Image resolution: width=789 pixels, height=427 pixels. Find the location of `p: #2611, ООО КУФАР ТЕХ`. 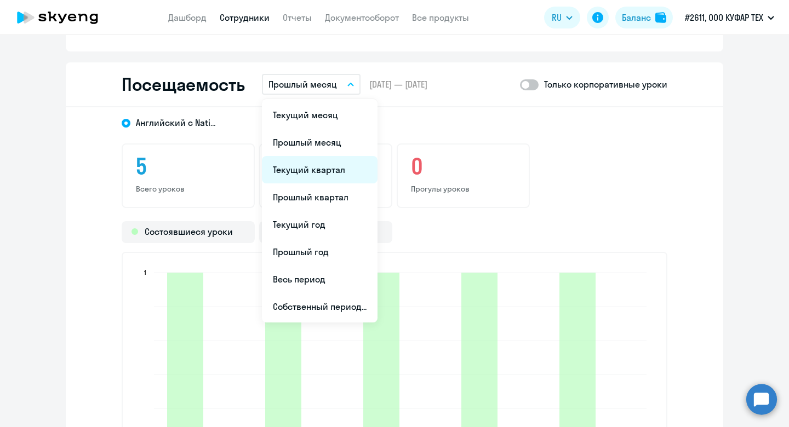

p: #2611, ООО КУФАР ТЕХ is located at coordinates (724, 18).